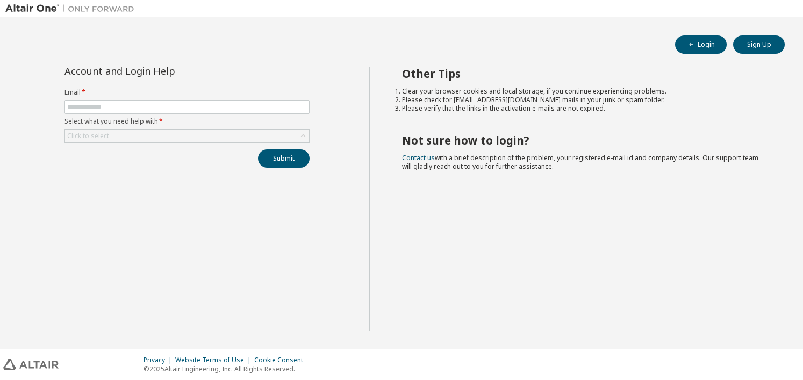 This screenshot has width=803, height=380. Describe the element at coordinates (162, 71) in the screenshot. I see `div: Account and Login Help` at that location.